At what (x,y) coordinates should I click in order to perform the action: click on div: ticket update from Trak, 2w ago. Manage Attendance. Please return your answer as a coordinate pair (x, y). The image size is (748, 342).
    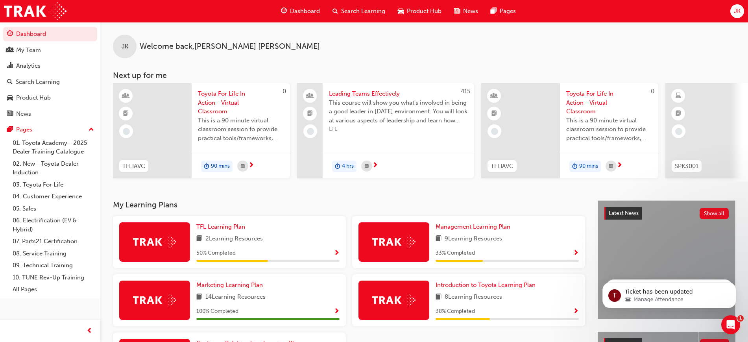
    Looking at the image, I should click on (79, 30).